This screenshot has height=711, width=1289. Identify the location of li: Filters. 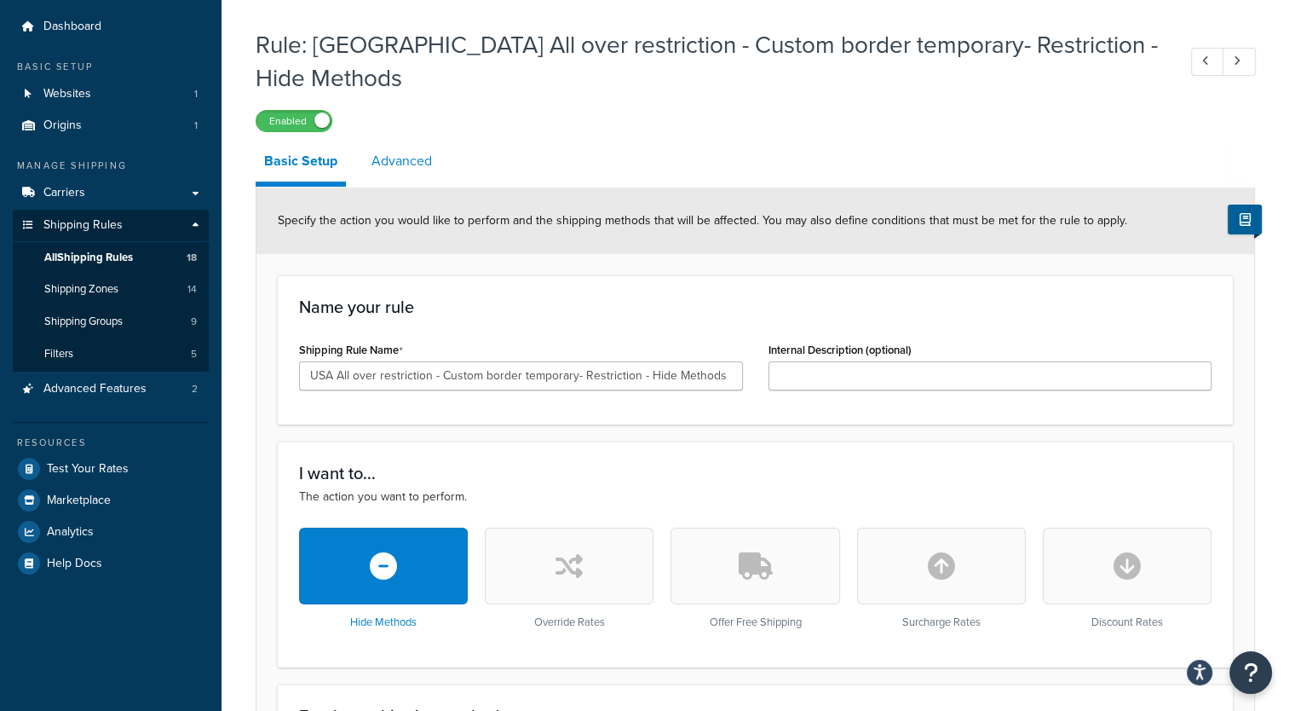
(111, 354).